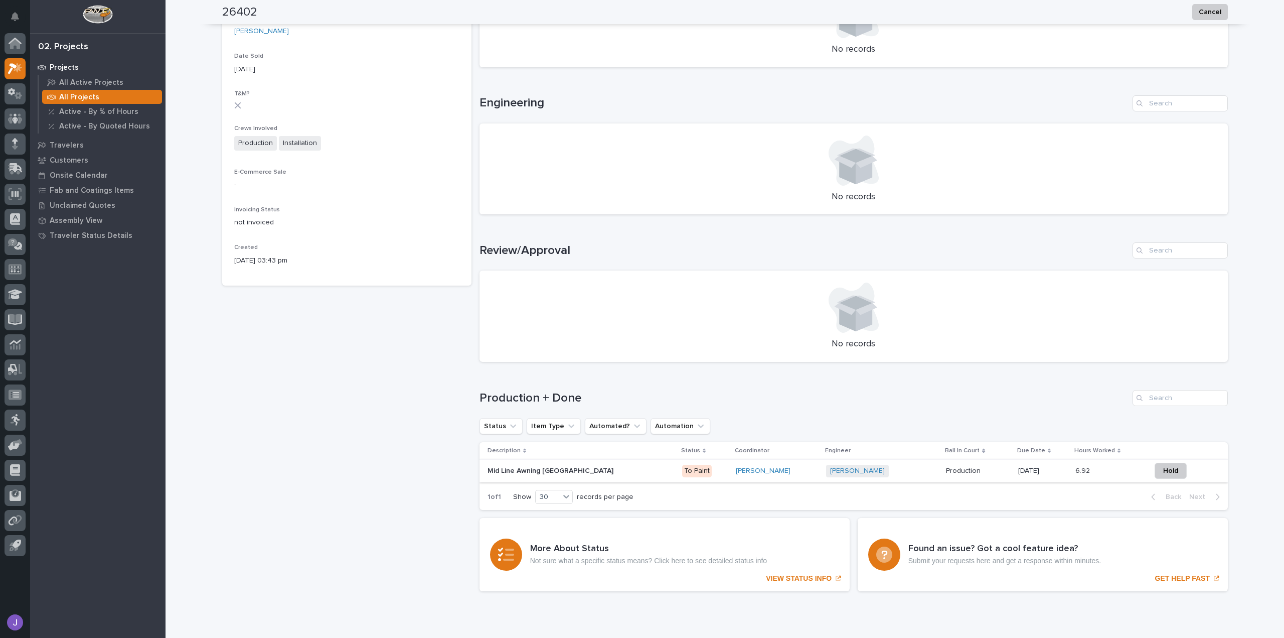 The height and width of the screenshot is (638, 1284). What do you see at coordinates (76, 221) in the screenshot?
I see `p: Assembly View` at bounding box center [76, 221].